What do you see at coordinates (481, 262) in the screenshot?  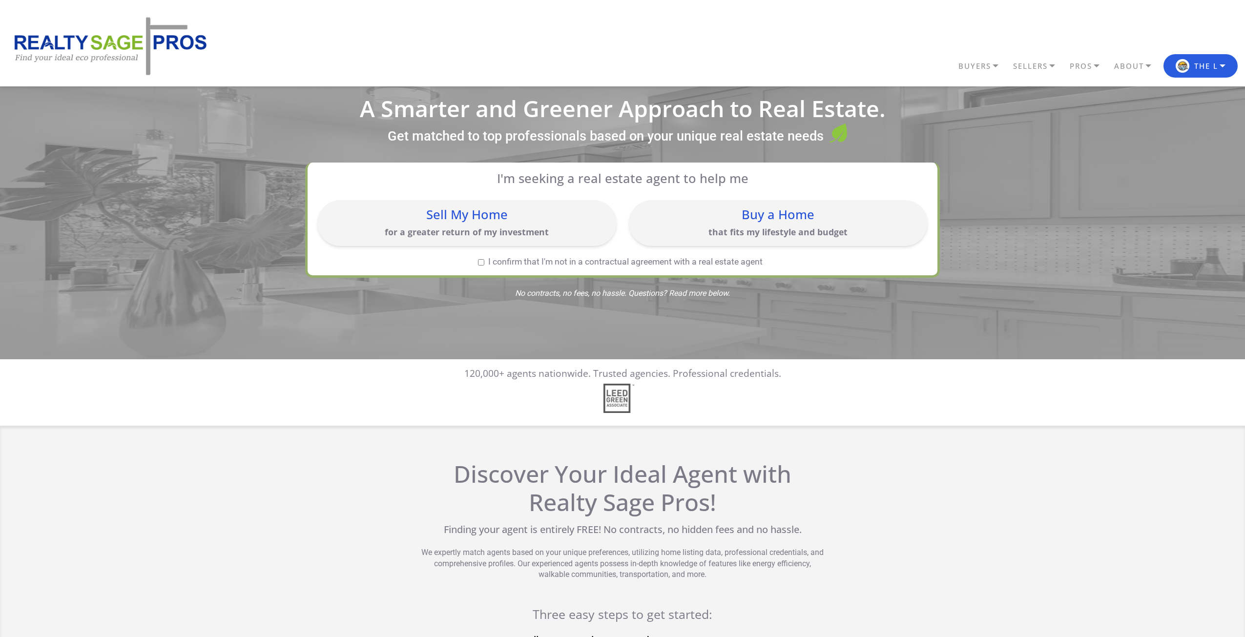 I see `input: I confirm that I'm not in a contractual agreement with a real estate agent` at bounding box center [481, 262].